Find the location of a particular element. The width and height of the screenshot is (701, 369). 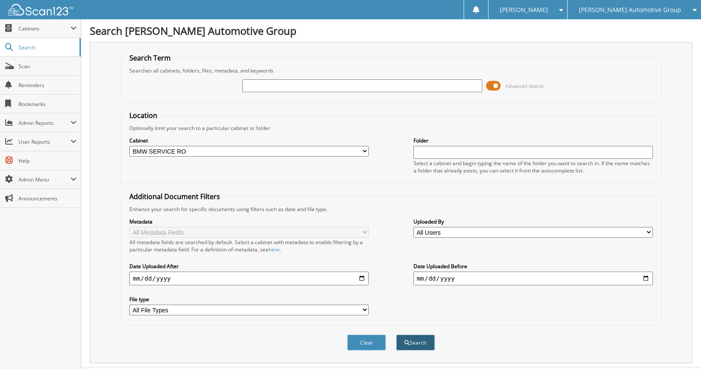

span: Advanced Search is located at coordinates (524, 86).